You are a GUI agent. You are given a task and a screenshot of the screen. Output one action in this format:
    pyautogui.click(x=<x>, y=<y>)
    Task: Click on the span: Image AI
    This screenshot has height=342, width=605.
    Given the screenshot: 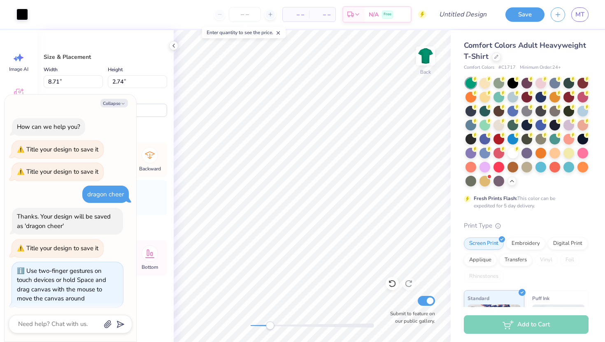 What is the action you would take?
    pyautogui.click(x=19, y=69)
    